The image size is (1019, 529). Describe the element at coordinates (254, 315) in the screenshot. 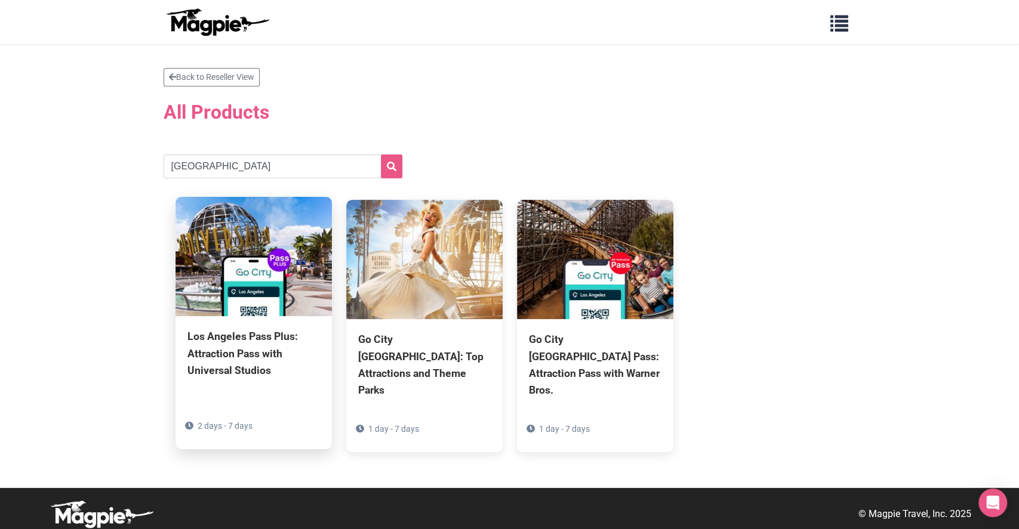

I see `a: Los Angeles Pass Plus: Attraction Pass with Universal Studios 2 days - 7 days` at that location.